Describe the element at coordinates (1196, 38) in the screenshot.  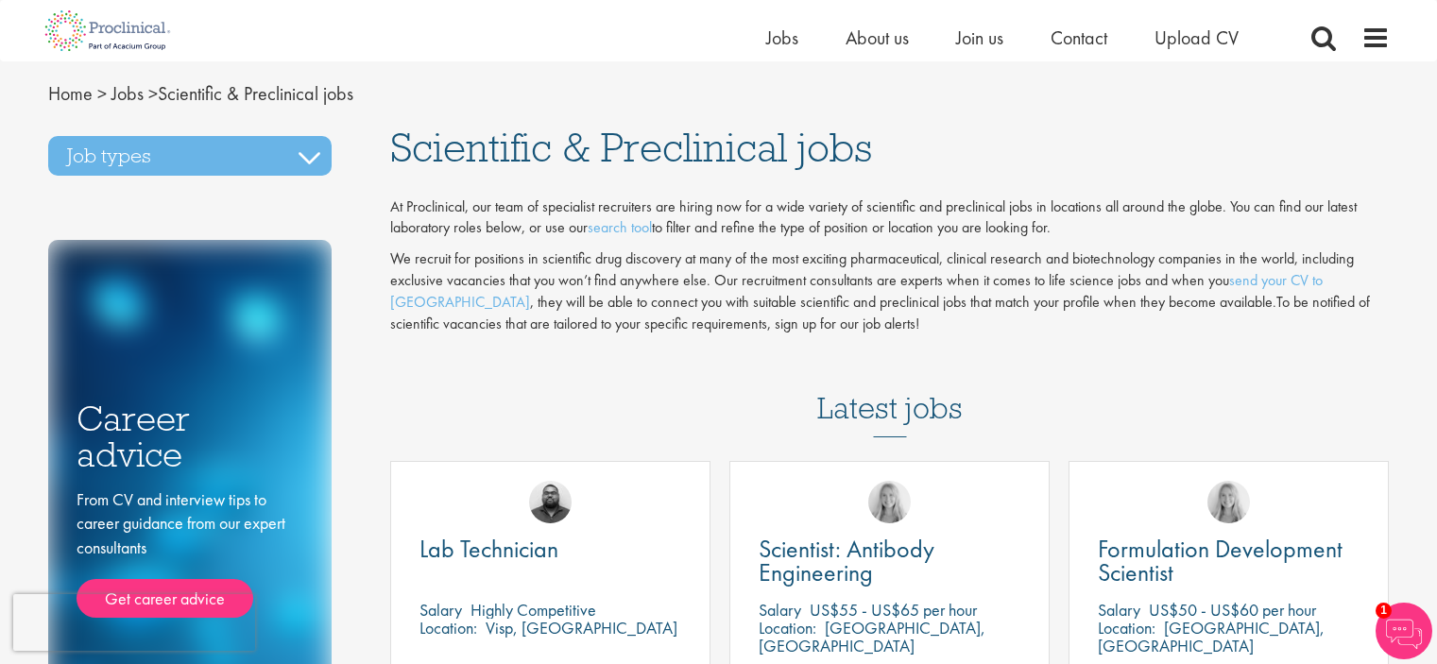
I see `span: Upload CV` at that location.